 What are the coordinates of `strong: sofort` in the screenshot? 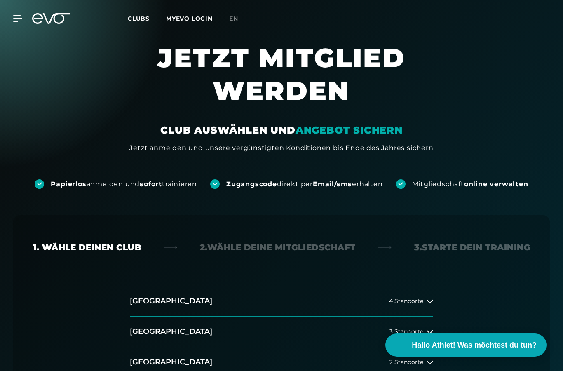 It's located at (151, 184).